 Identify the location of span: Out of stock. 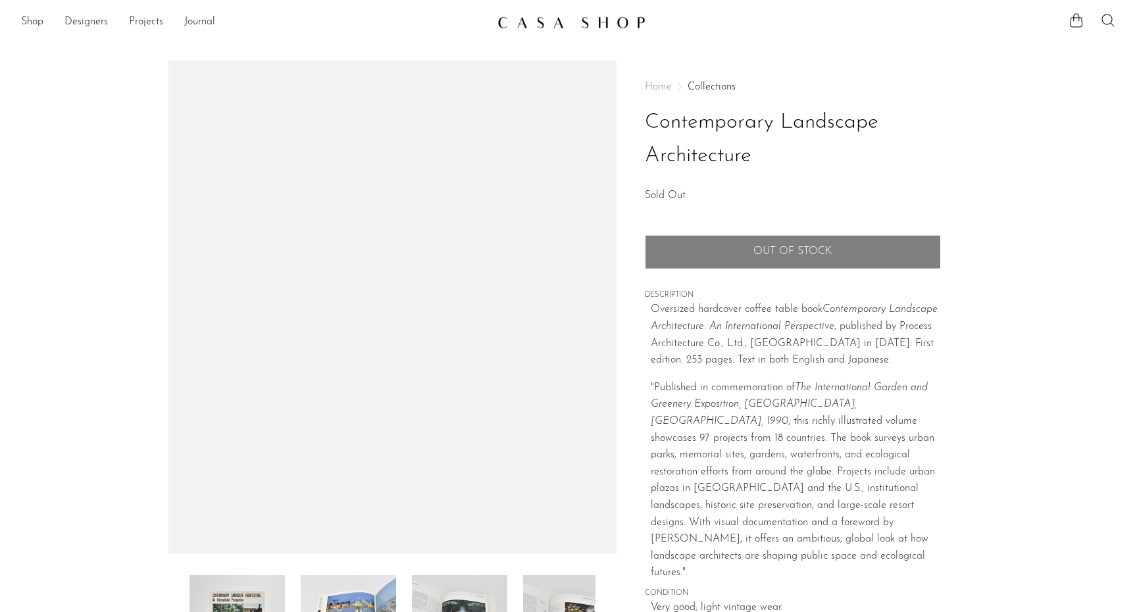
(792, 251).